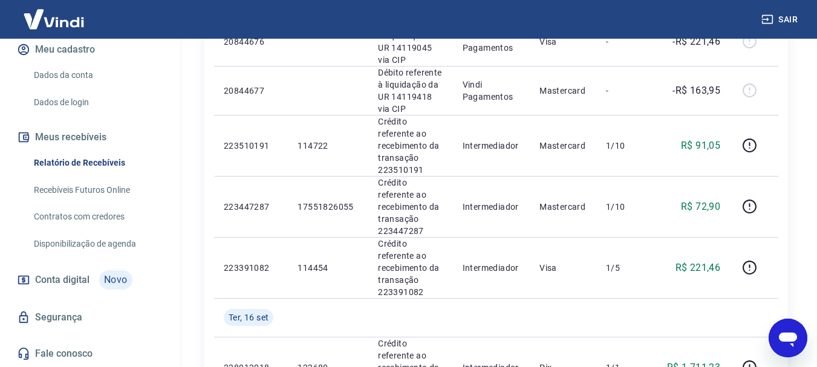  Describe the element at coordinates (97, 244) in the screenshot. I see `a: Disponibilização de agenda` at that location.